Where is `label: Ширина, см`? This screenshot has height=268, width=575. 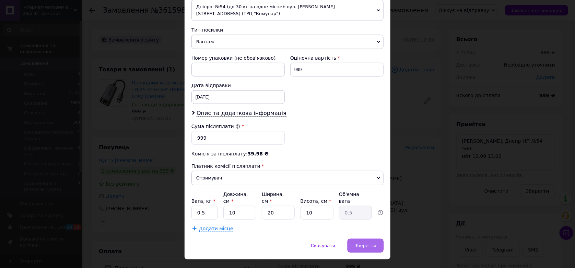 label: Ширина, см is located at coordinates (273, 198).